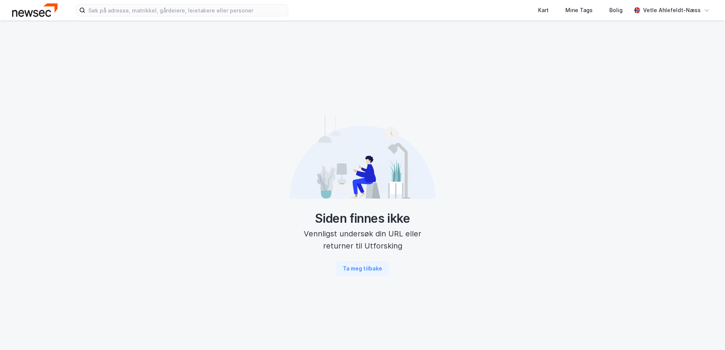 This screenshot has width=725, height=350. Describe the element at coordinates (35, 10) in the screenshot. I see `img: newsec-logo.f6e21ccffca1b3a03d2d.png` at that location.